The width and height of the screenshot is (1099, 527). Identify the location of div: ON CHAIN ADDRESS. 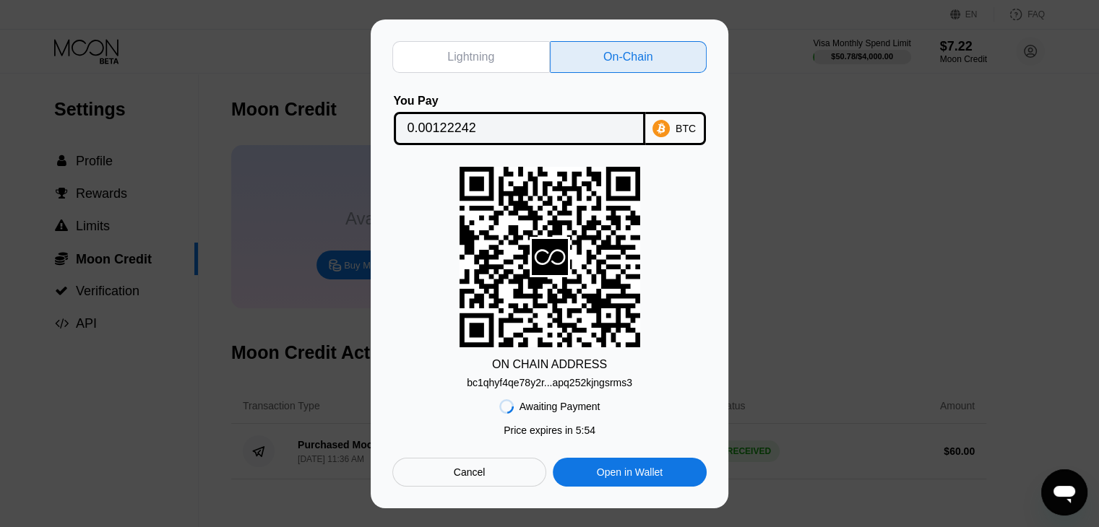
(549, 365).